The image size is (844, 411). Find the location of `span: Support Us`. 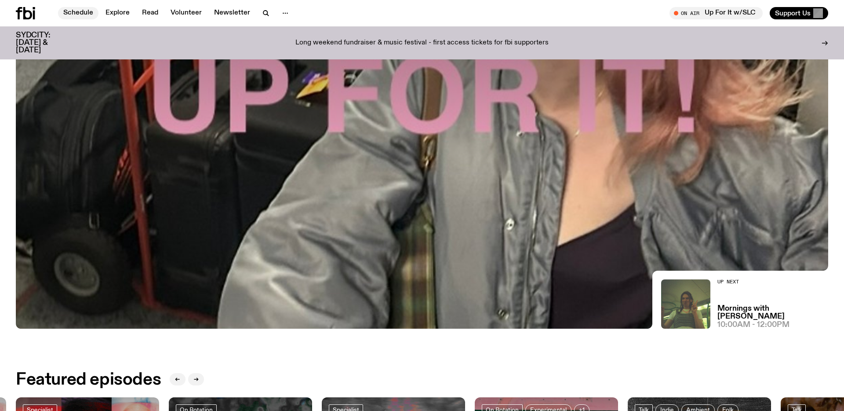

span: Support Us is located at coordinates (793, 13).